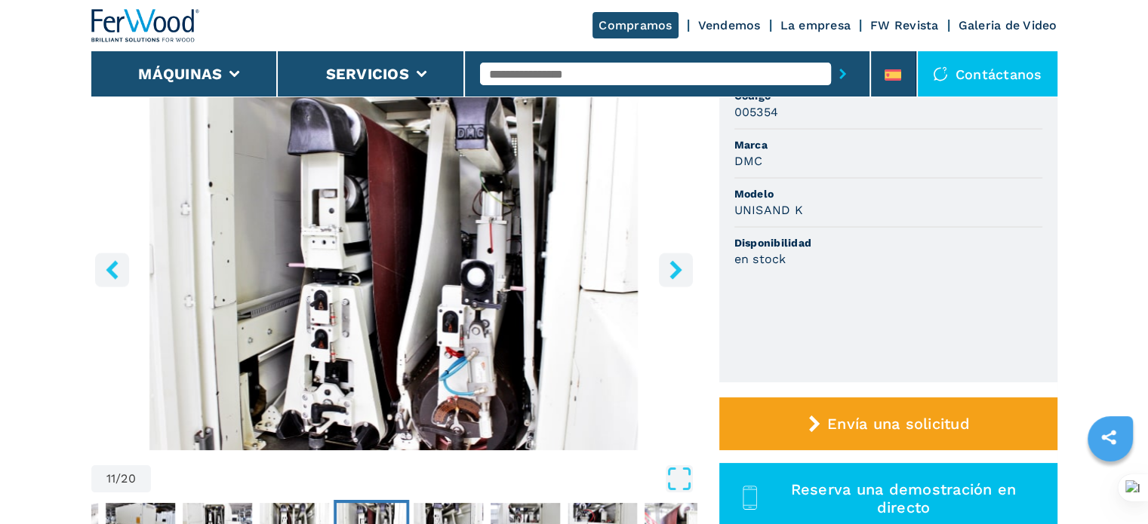 The height and width of the screenshot is (524, 1148). I want to click on a: La empresa, so click(816, 25).